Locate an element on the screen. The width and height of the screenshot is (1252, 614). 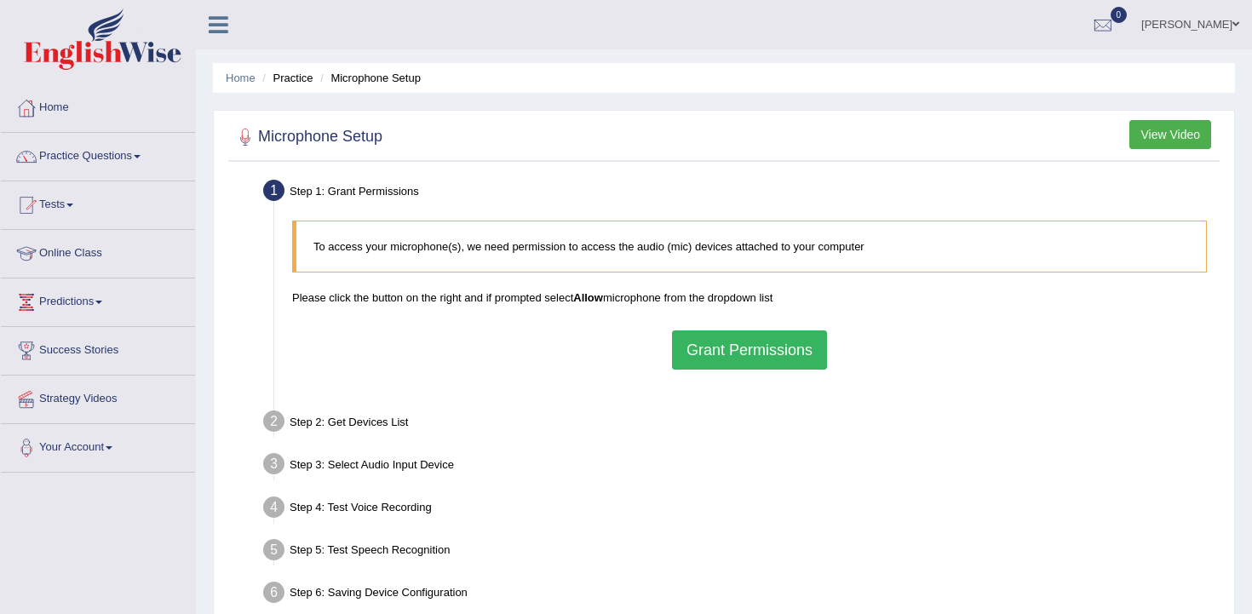
p: To access your microphone(s), we need permission to access the audio (mic) devices attached to yo... is located at coordinates (751, 246).